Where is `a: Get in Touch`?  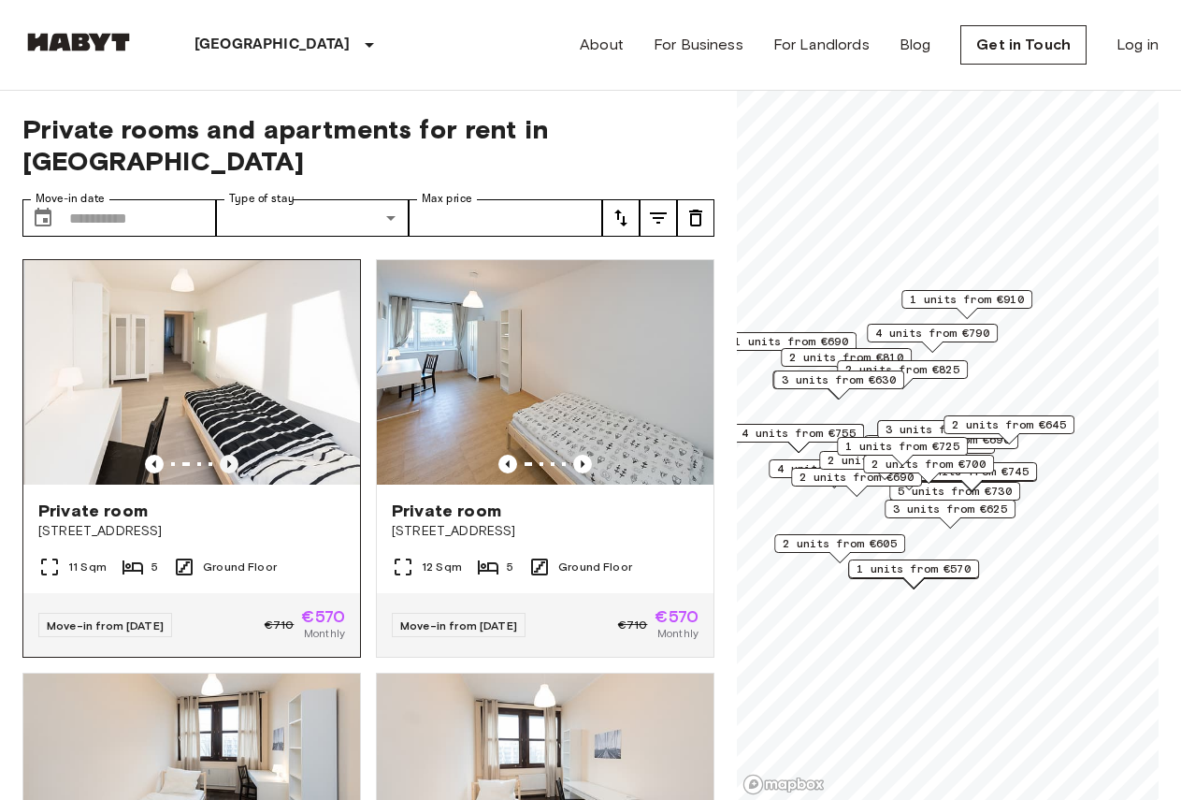 a: Get in Touch is located at coordinates (1023, 45).